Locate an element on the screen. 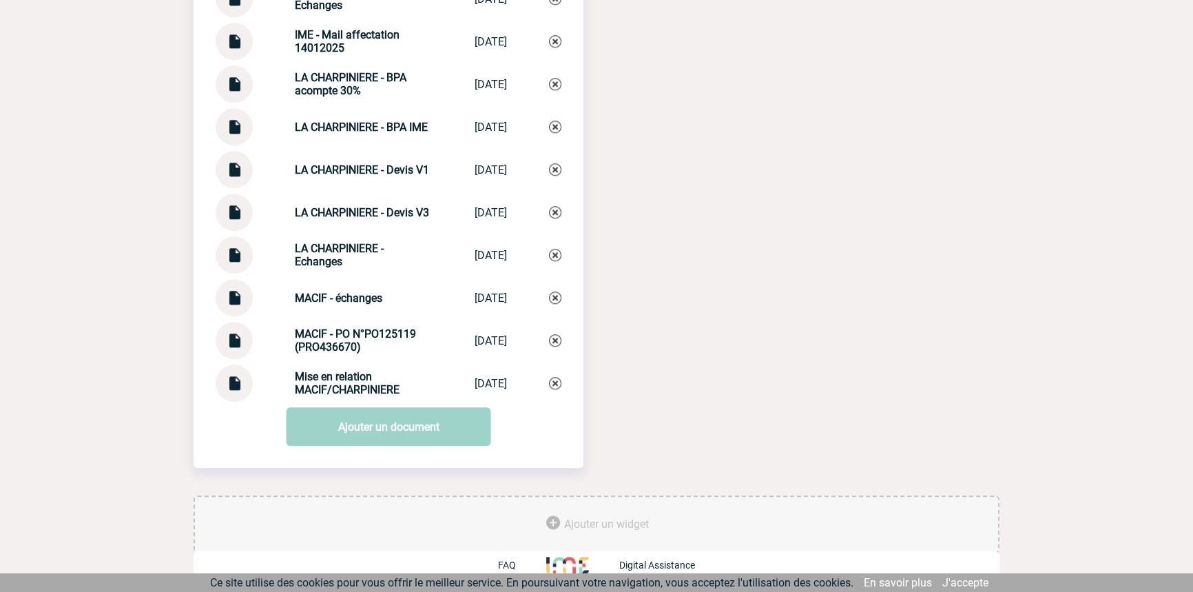 This screenshot has height=592, width=1193. p: FAQ is located at coordinates (507, 565).